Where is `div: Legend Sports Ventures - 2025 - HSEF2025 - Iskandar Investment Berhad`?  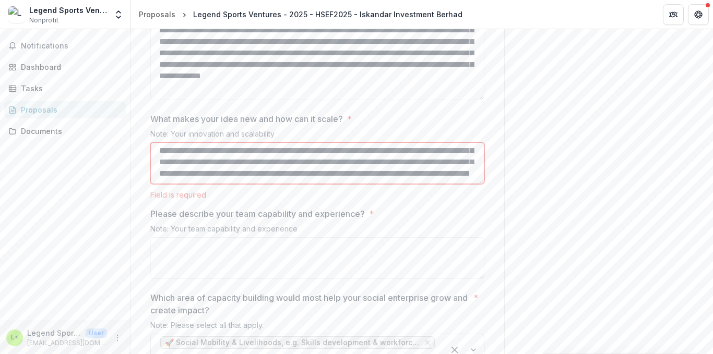
div: Legend Sports Ventures - 2025 - HSEF2025 - Iskandar Investment Berhad is located at coordinates (328, 14).